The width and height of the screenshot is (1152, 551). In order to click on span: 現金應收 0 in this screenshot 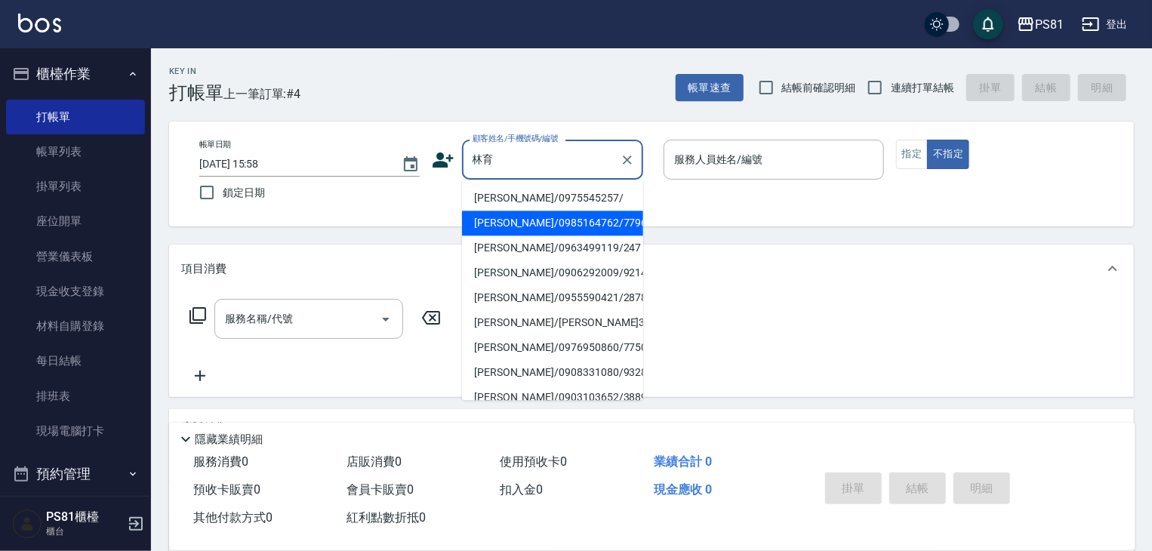, I will do `click(683, 489)`.